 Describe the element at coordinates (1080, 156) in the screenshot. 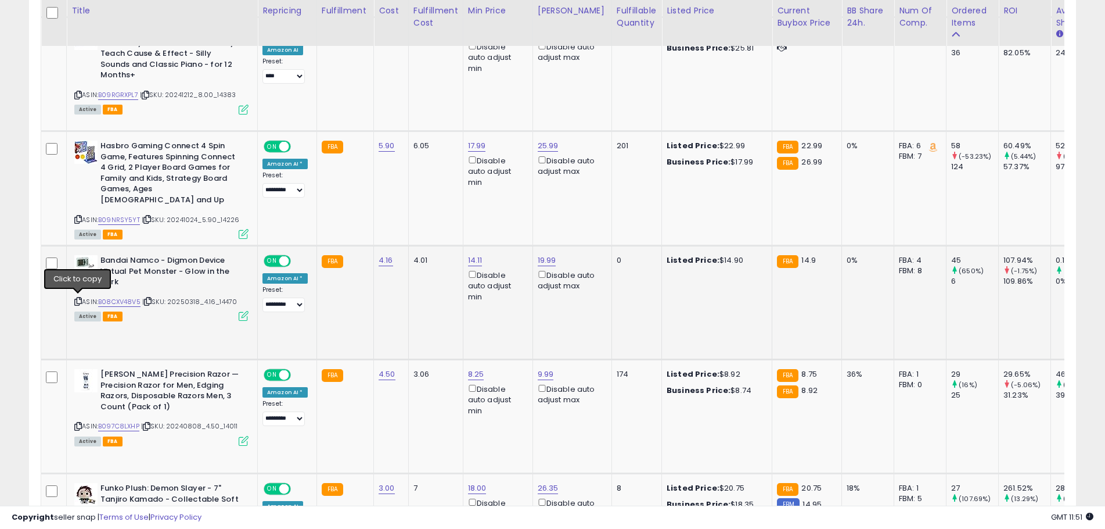

I see `small: (-46.57%)` at that location.